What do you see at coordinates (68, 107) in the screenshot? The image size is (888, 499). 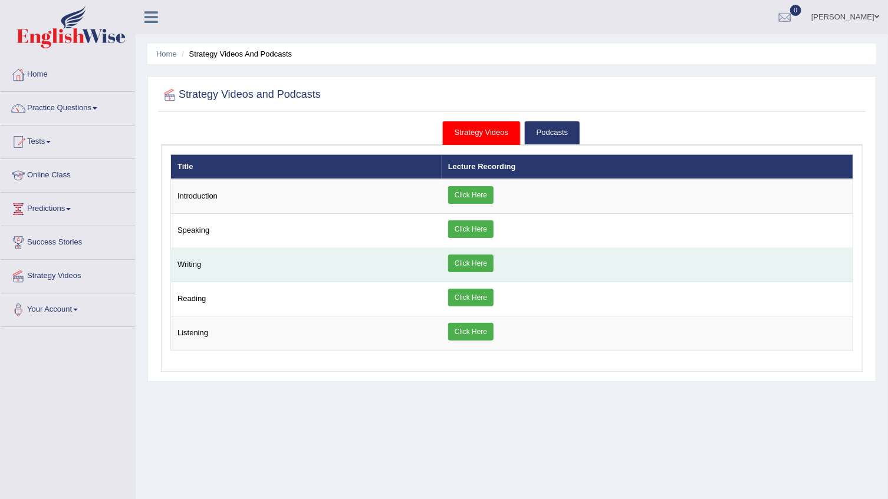 I see `a: Practice Questions` at bounding box center [68, 107].